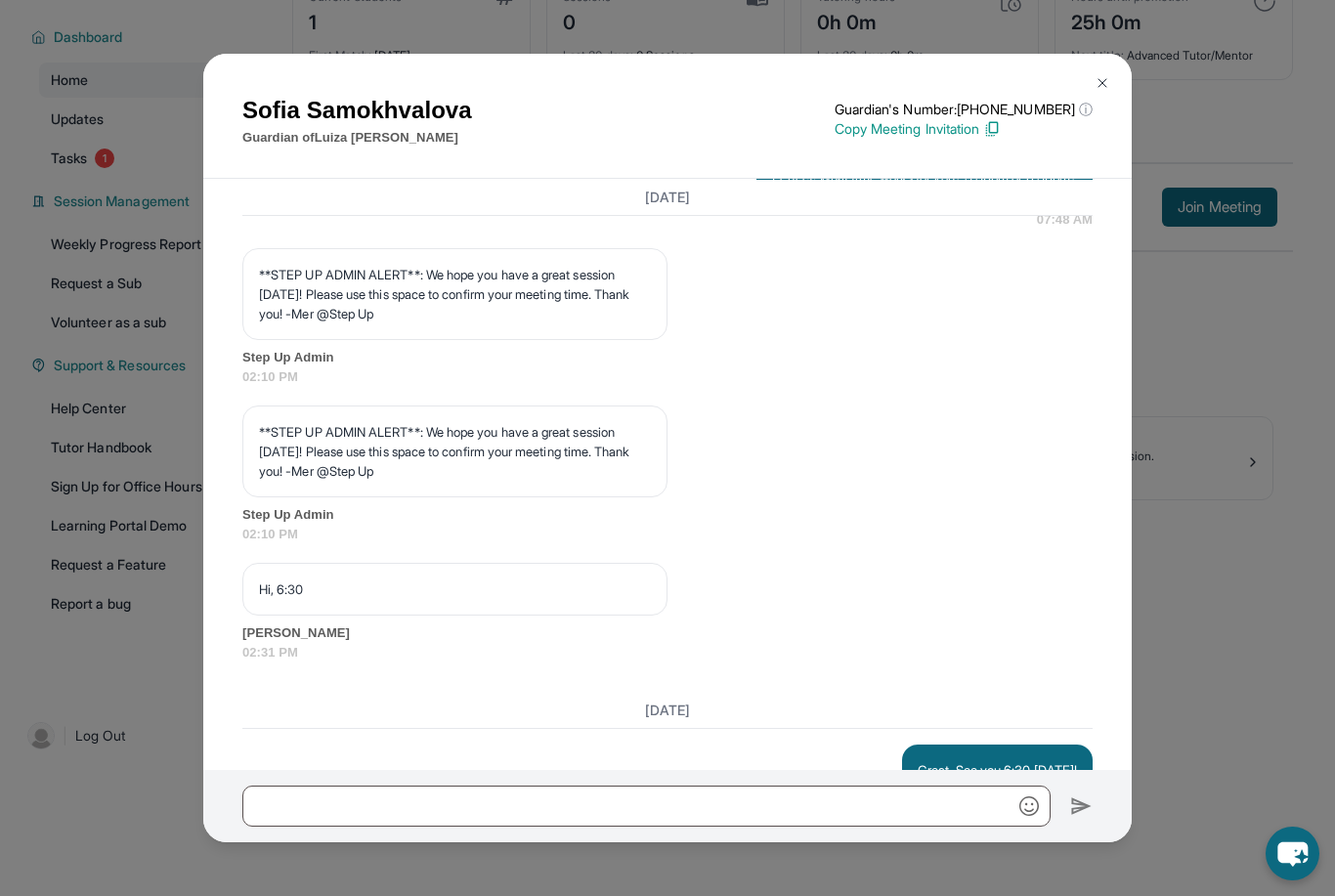 The height and width of the screenshot is (896, 1335). What do you see at coordinates (357, 110) in the screenshot?
I see `h1: Sofia Samokhvalova` at bounding box center [357, 110].